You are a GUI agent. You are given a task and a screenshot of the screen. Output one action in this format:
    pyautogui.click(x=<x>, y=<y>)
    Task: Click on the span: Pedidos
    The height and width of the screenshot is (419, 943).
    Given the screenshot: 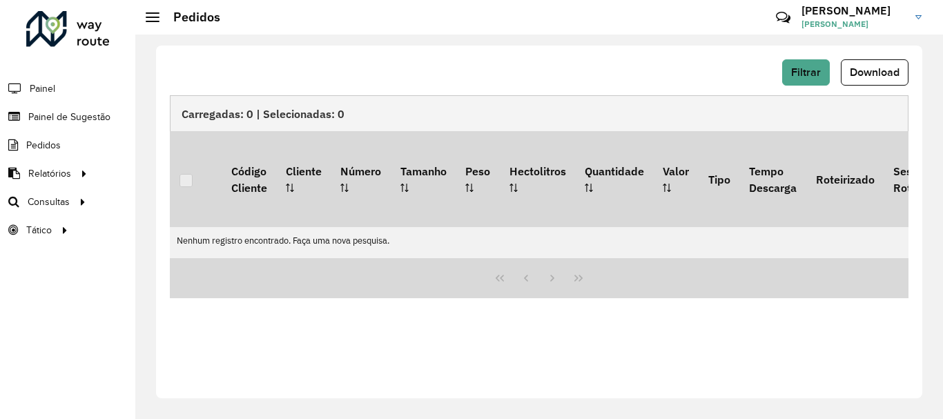 What is the action you would take?
    pyautogui.click(x=43, y=145)
    